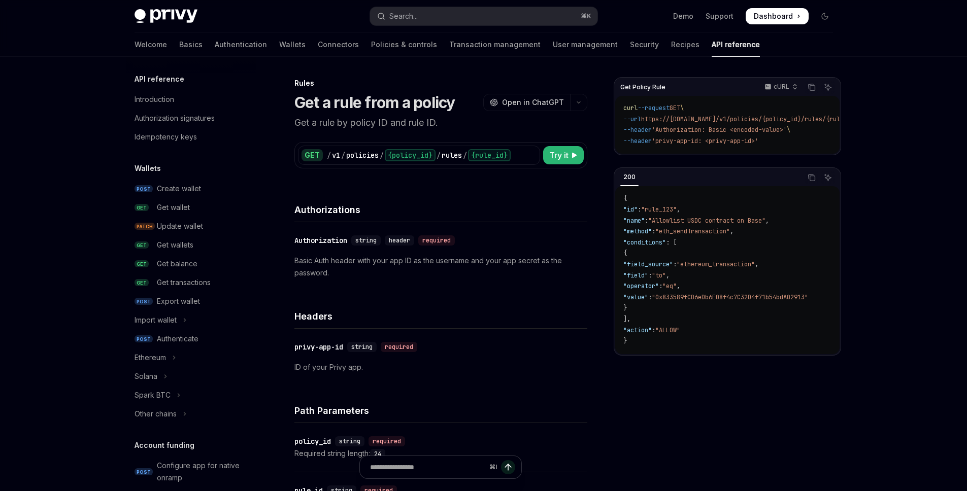 This screenshot has height=491, width=967. Describe the element at coordinates (321, 241) in the screenshot. I see `div: Authorization` at that location.